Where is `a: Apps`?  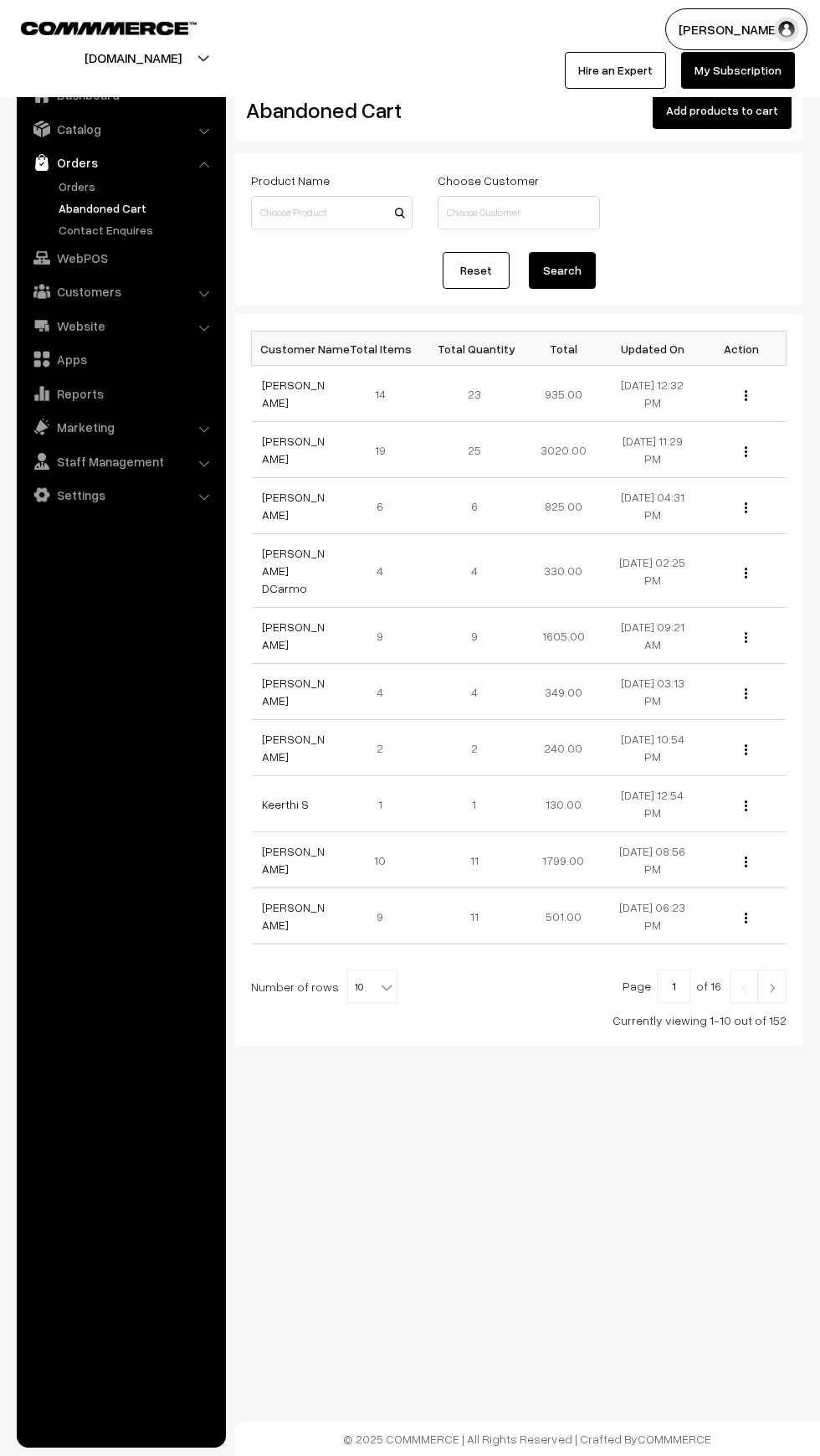
a: Apps is located at coordinates (120, 359).